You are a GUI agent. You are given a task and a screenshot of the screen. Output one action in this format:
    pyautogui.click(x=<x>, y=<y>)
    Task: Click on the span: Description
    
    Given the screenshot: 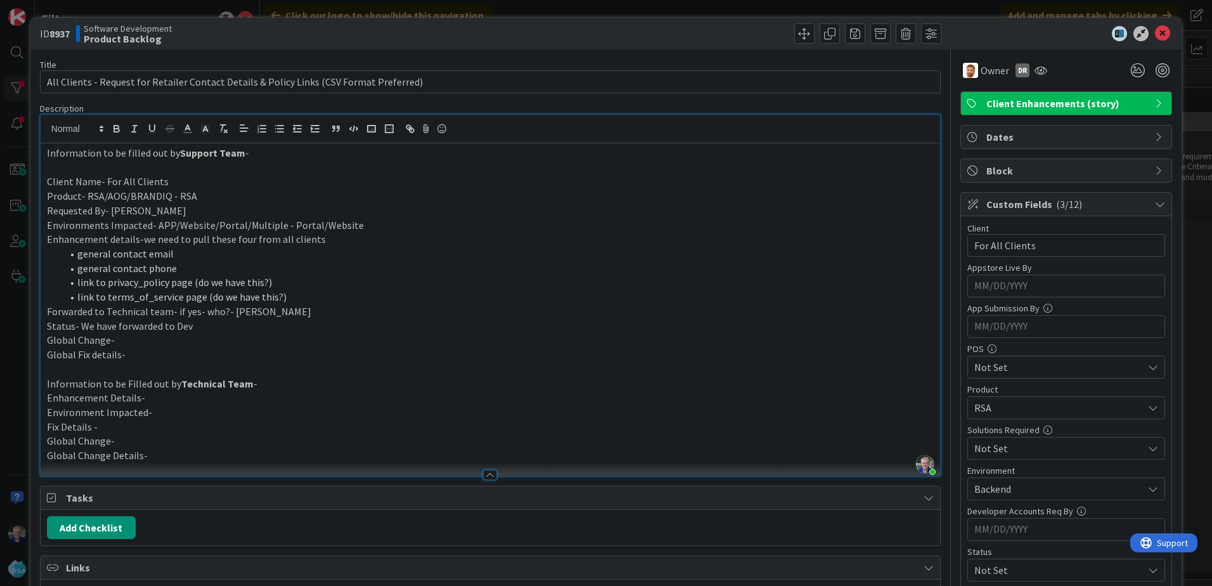 What is the action you would take?
    pyautogui.click(x=62, y=108)
    